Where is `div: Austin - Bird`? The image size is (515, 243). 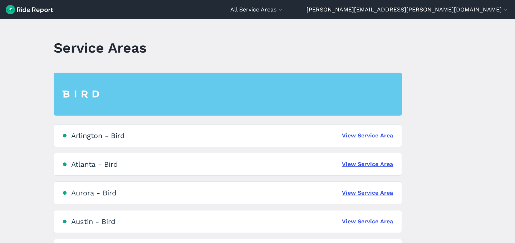
div: Austin - Bird is located at coordinates (93, 221).